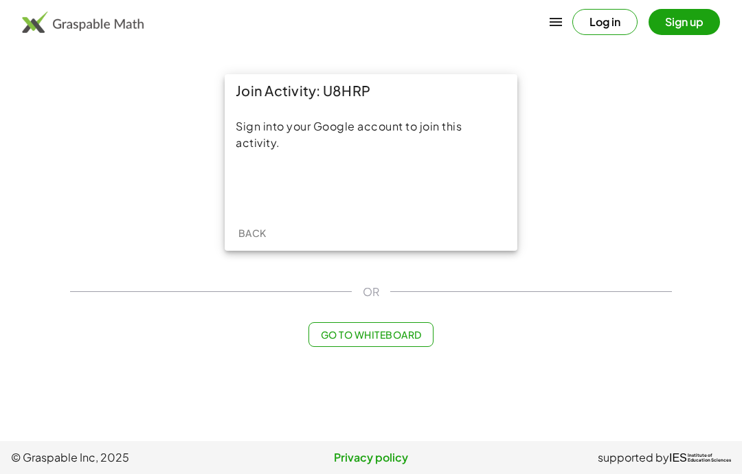 The image size is (742, 474). What do you see at coordinates (678, 458) in the screenshot?
I see `span: IES` at bounding box center [678, 458].